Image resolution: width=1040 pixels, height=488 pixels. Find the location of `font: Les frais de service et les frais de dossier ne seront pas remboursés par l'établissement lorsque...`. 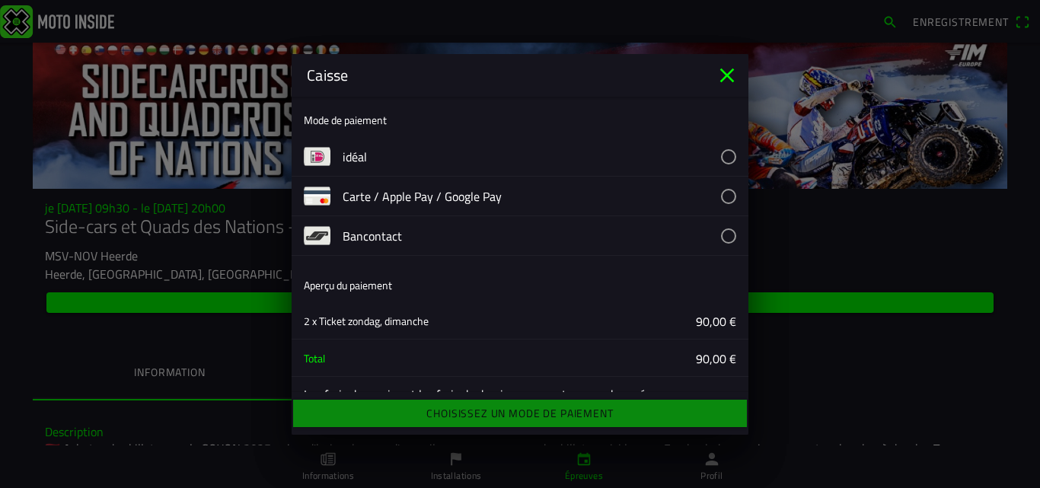

font: Les frais de service et les frais de dossier ne seront pas remboursés par l'établissement lorsque... is located at coordinates (487, 404).